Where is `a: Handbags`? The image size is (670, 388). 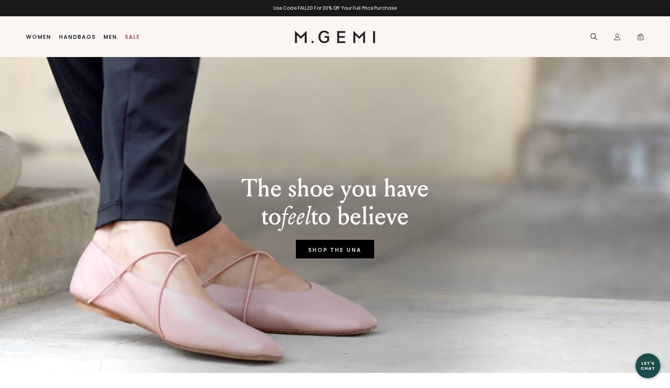
a: Handbags is located at coordinates (77, 37).